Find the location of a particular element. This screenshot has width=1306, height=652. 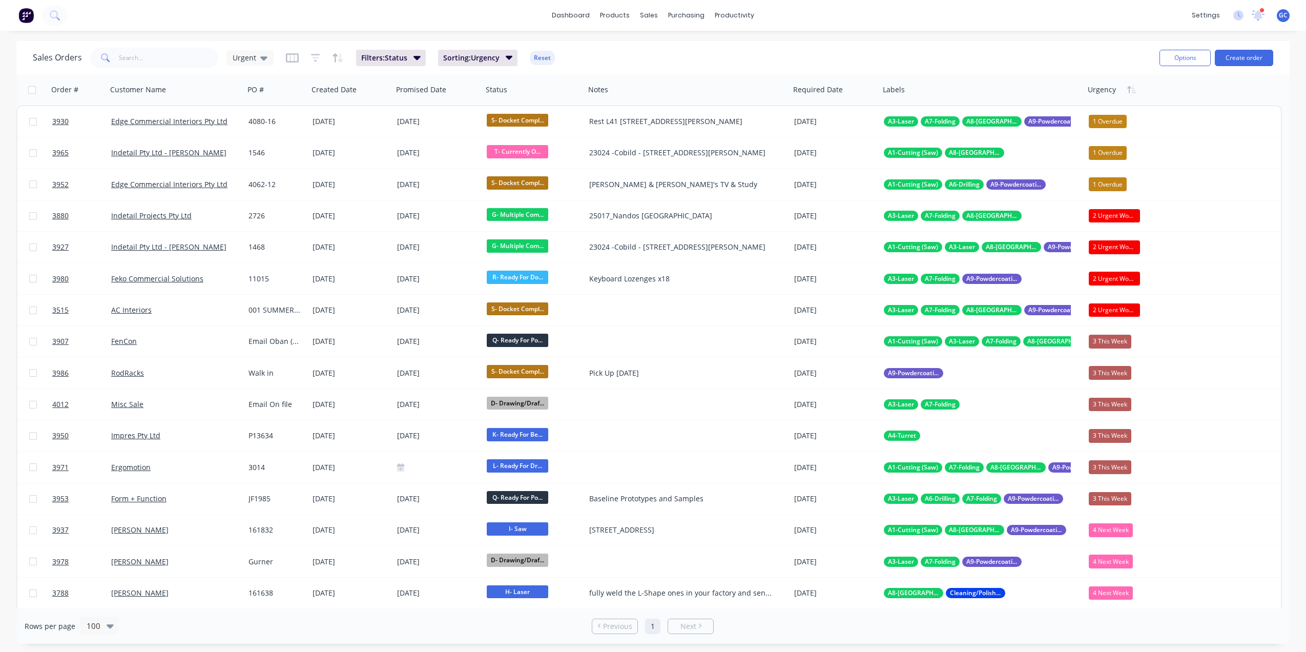

div: Gurner is located at coordinates (275, 562).